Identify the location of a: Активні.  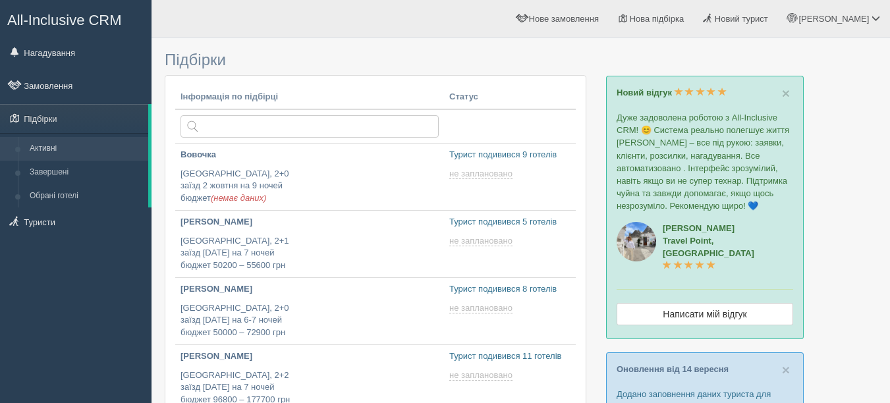
(86, 149).